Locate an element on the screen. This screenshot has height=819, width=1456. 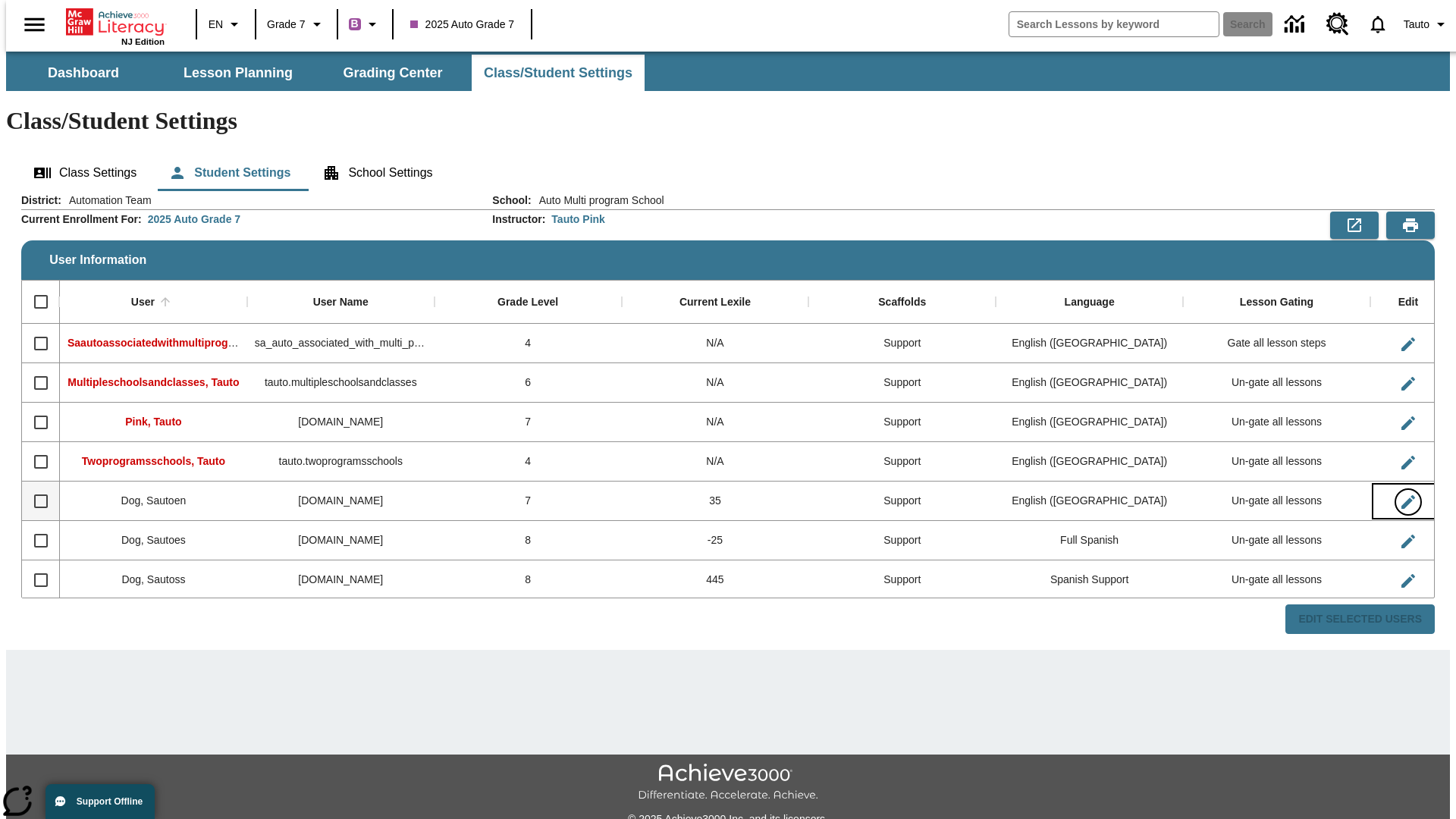
span: B is located at coordinates (355, 23).